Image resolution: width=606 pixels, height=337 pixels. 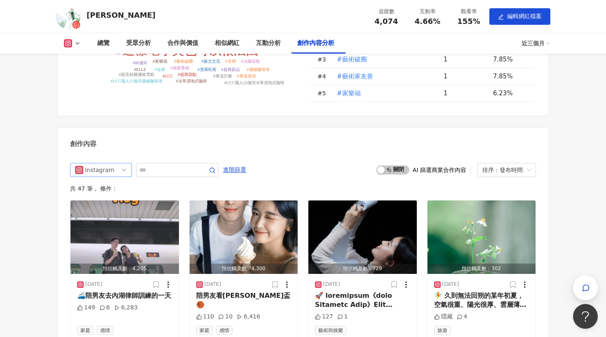 What do you see at coordinates (183, 61) in the screenshot?
I see `tspan: #藝術破圈` at bounding box center [183, 61].